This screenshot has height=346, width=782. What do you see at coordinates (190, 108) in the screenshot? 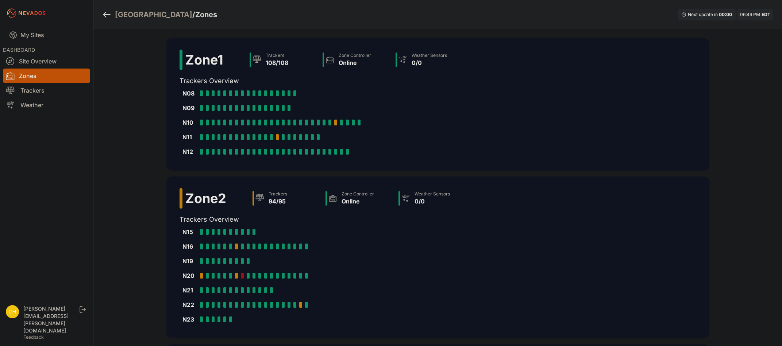
I see `div: N09` at bounding box center [190, 108].